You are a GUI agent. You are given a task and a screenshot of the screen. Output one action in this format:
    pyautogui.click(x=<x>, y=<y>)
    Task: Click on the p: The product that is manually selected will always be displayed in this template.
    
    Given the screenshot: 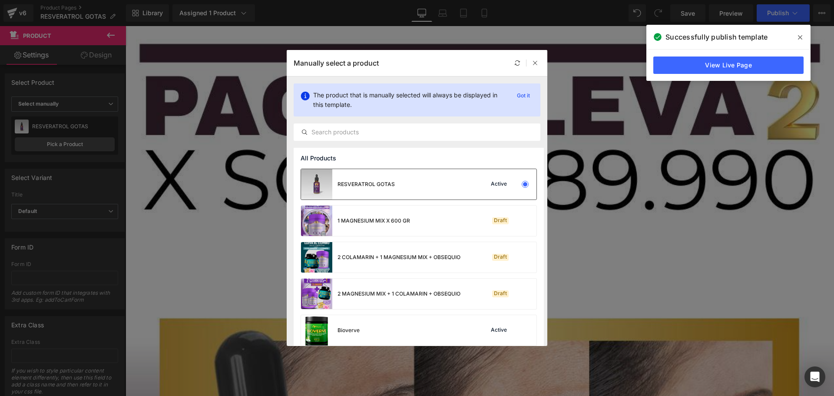 What is the action you would take?
    pyautogui.click(x=410, y=100)
    